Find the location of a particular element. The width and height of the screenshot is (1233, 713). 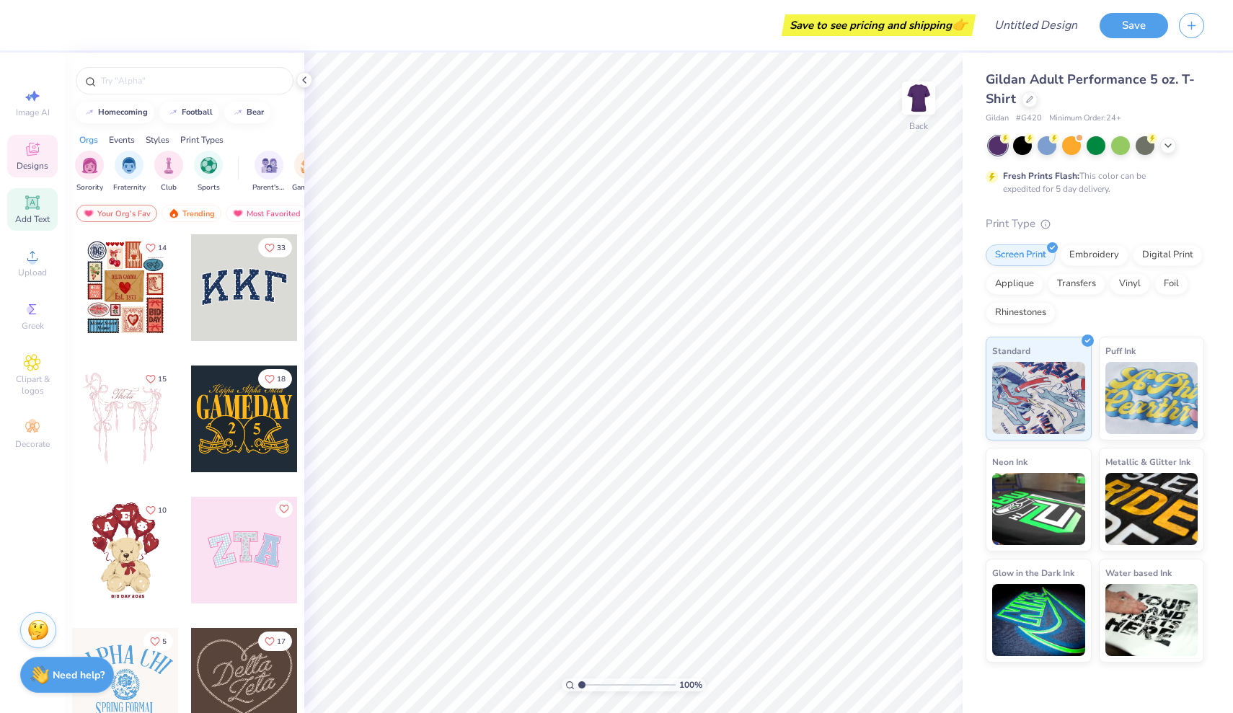

div: homecoming is located at coordinates (123, 112).